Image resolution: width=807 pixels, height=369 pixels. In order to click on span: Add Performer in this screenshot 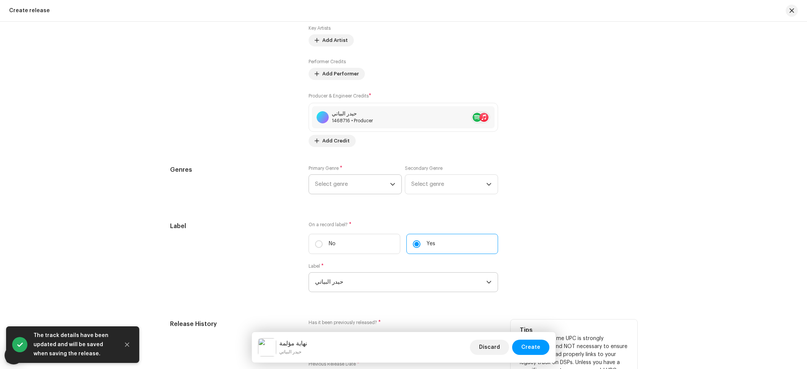, I will do `click(341, 74)`.